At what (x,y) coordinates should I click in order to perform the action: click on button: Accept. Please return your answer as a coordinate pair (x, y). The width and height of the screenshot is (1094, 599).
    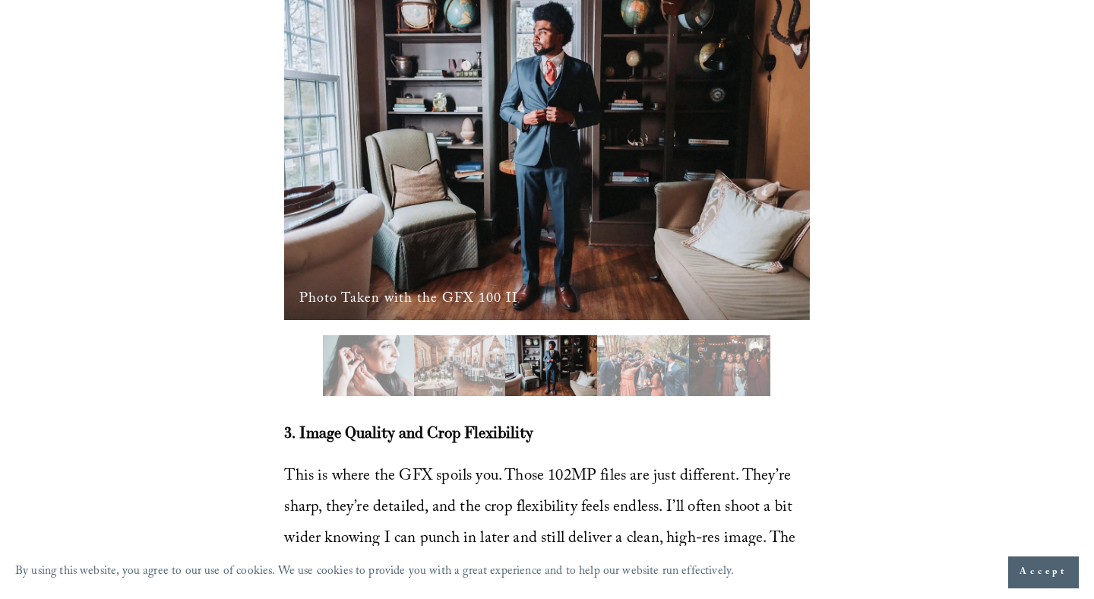
    Looking at the image, I should click on (1043, 572).